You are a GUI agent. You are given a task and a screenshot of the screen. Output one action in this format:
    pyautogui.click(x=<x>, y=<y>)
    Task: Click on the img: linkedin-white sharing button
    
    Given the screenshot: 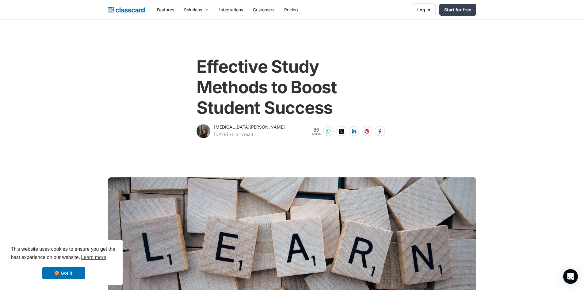 What is the action you would take?
    pyautogui.click(x=354, y=131)
    